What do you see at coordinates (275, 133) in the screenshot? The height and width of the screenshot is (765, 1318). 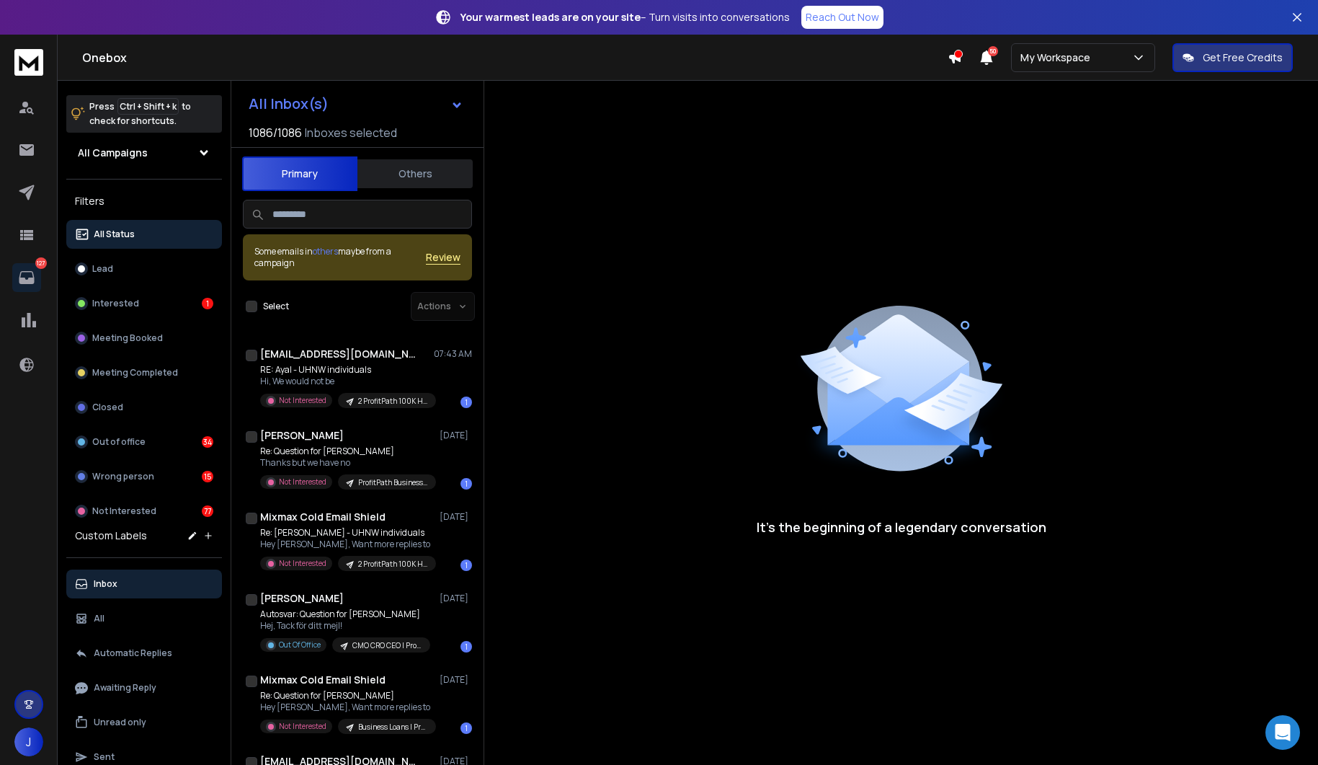 I see `span: 1086 / 1086` at bounding box center [275, 133].